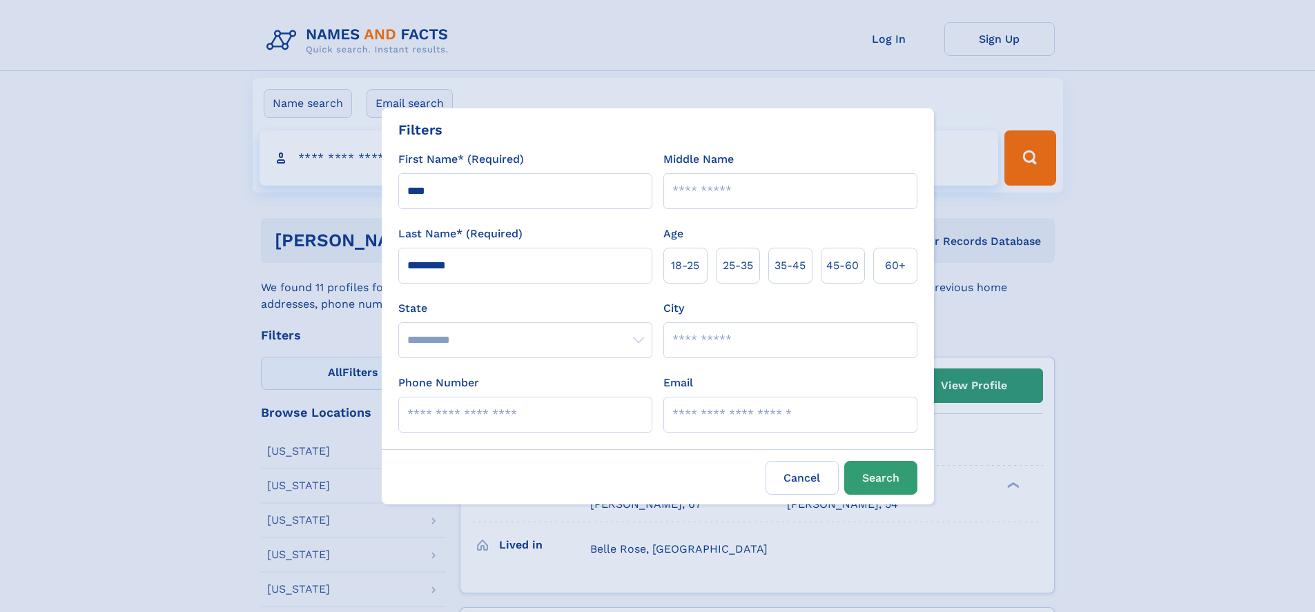  I want to click on span: 18‑25, so click(685, 266).